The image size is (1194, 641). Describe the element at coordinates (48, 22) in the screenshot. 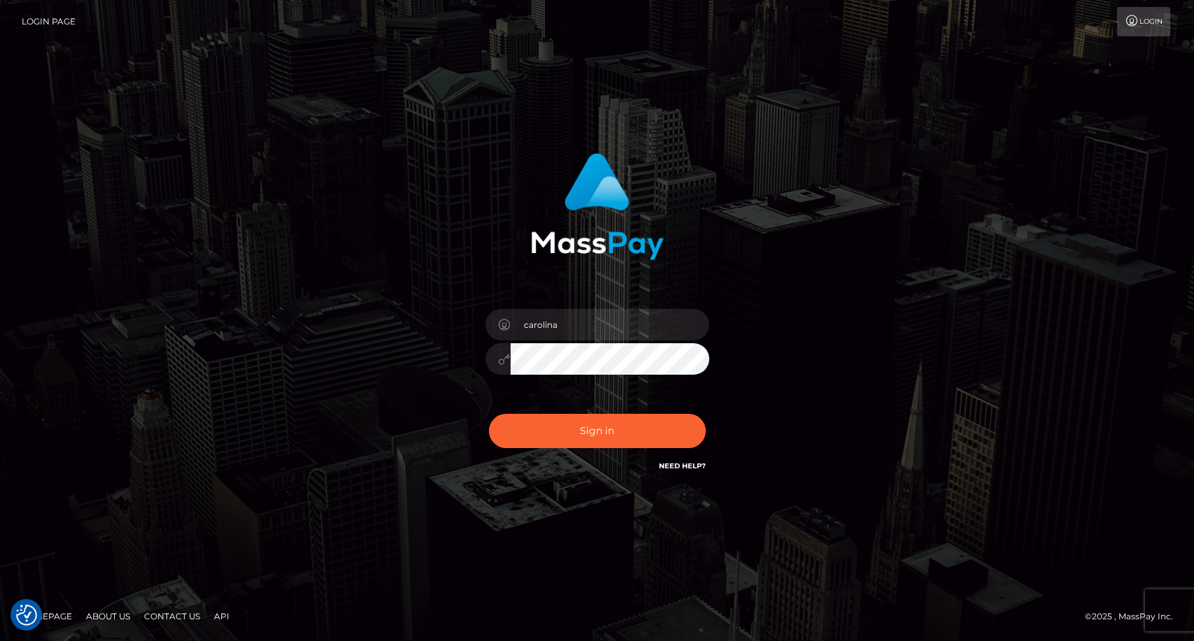

I see `a: Login Page` at that location.